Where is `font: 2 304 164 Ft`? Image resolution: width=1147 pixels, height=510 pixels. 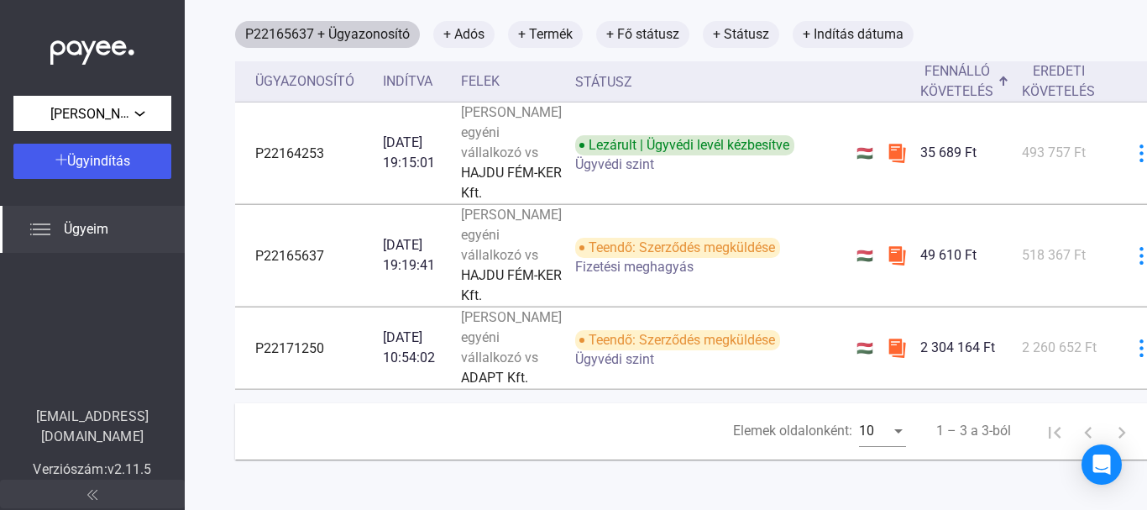
font: 2 304 164 Ft is located at coordinates (958, 347).